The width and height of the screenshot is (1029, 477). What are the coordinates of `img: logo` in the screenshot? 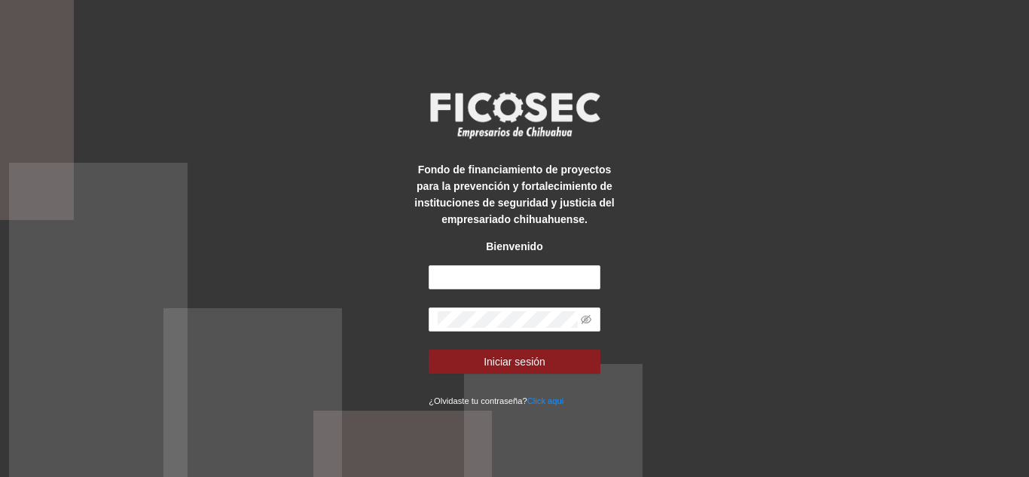 It's located at (515, 115).